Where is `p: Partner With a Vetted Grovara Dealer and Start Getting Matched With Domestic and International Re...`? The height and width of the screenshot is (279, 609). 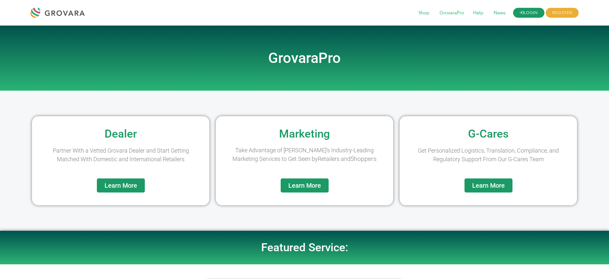 p: Partner With a Vetted Grovara Dealer and Start Getting Matched With Domestic and International Re... is located at coordinates (120, 155).